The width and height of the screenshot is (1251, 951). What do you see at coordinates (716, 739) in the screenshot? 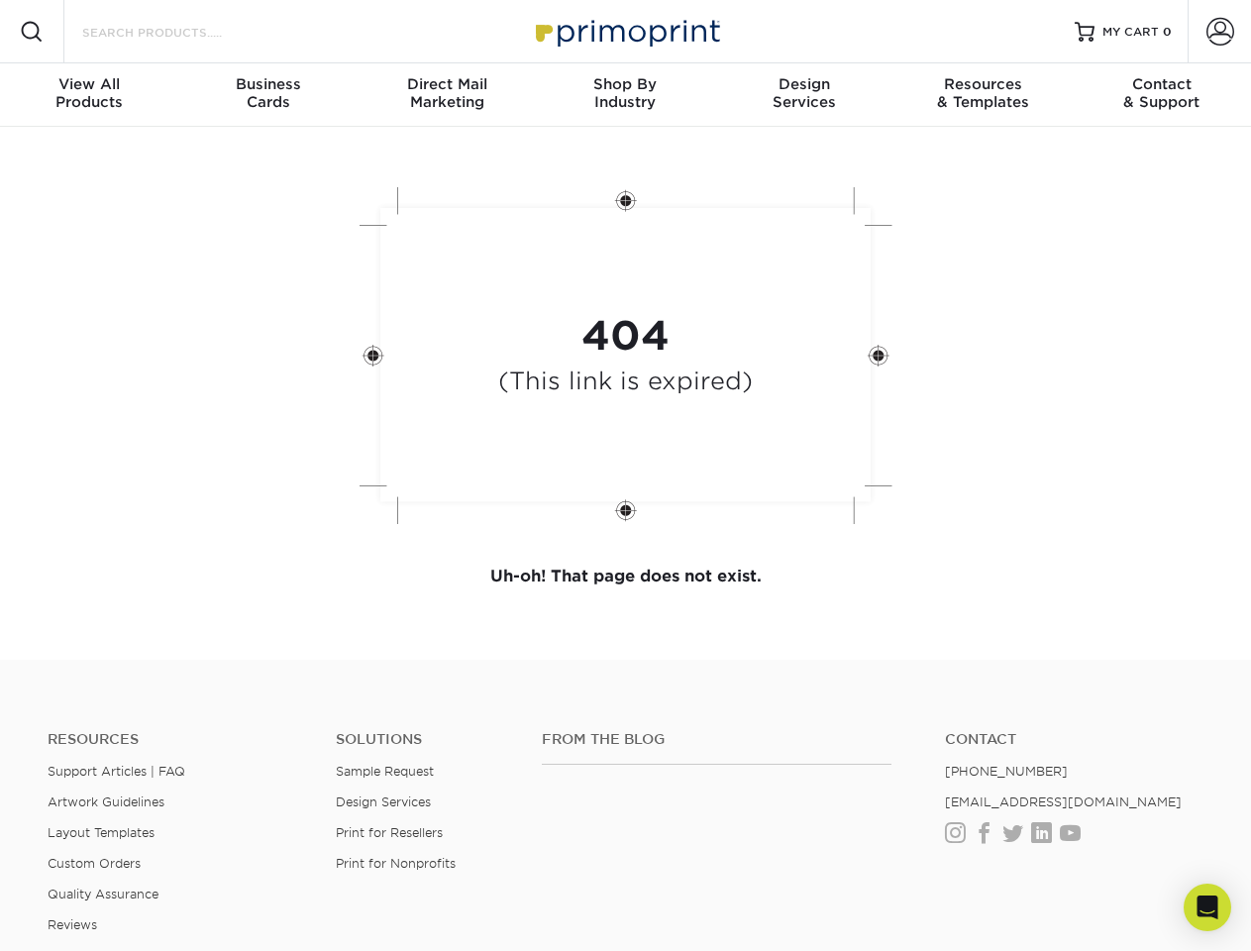
I see `h4: From the Blog` at bounding box center [716, 739].